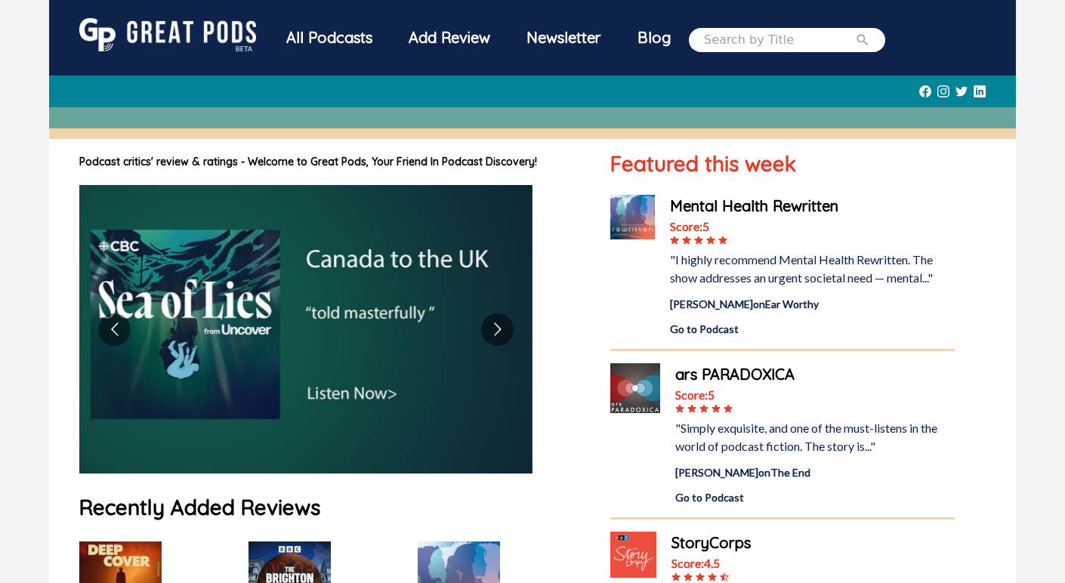 The image size is (1065, 583). Describe the element at coordinates (497, 329) in the screenshot. I see `button: Go to next slide` at that location.